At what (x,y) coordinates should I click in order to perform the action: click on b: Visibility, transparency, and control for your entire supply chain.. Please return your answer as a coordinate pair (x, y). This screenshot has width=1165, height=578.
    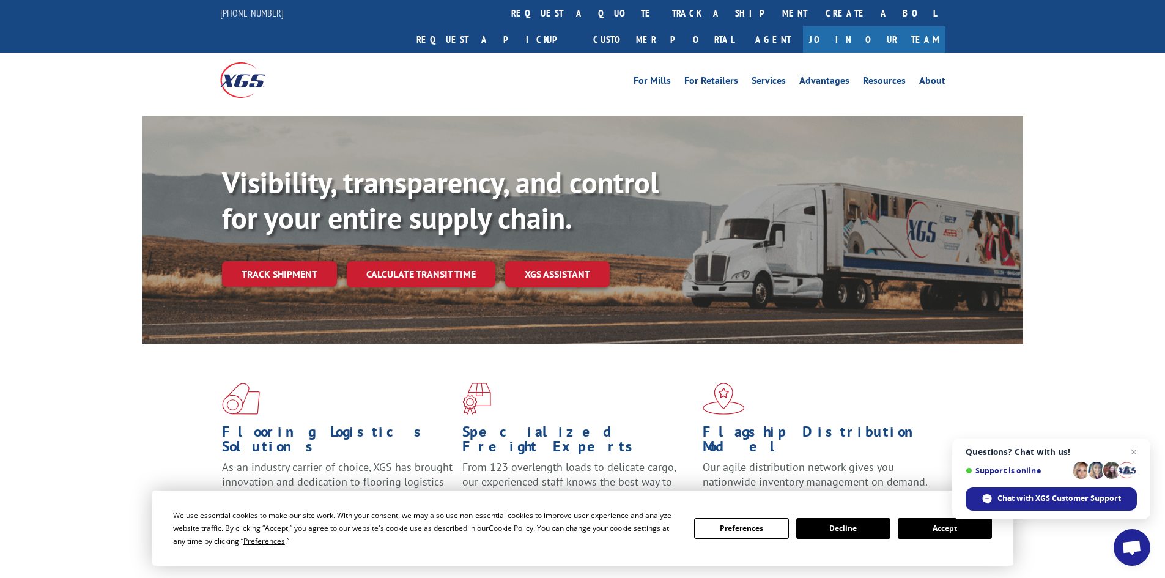
    Looking at the image, I should click on (440, 200).